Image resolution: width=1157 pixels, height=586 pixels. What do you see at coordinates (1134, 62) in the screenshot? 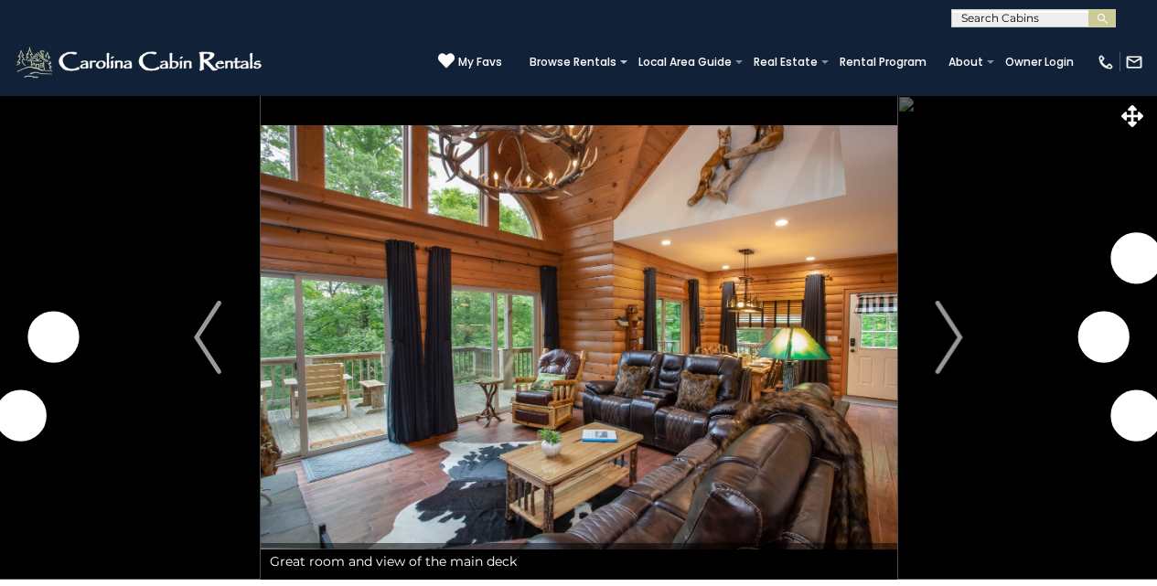
I see `img: mail-regular-white.png` at bounding box center [1134, 62].